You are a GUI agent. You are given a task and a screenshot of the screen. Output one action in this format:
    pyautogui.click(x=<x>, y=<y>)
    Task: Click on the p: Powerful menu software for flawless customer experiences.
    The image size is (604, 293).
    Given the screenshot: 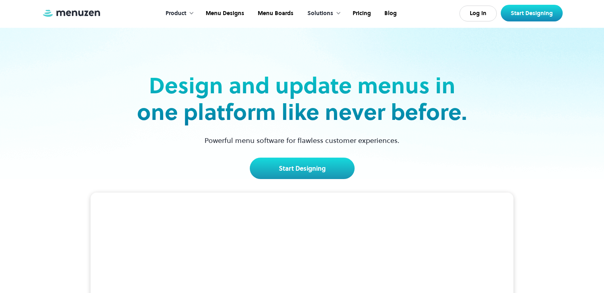 What is the action you would take?
    pyautogui.click(x=302, y=140)
    